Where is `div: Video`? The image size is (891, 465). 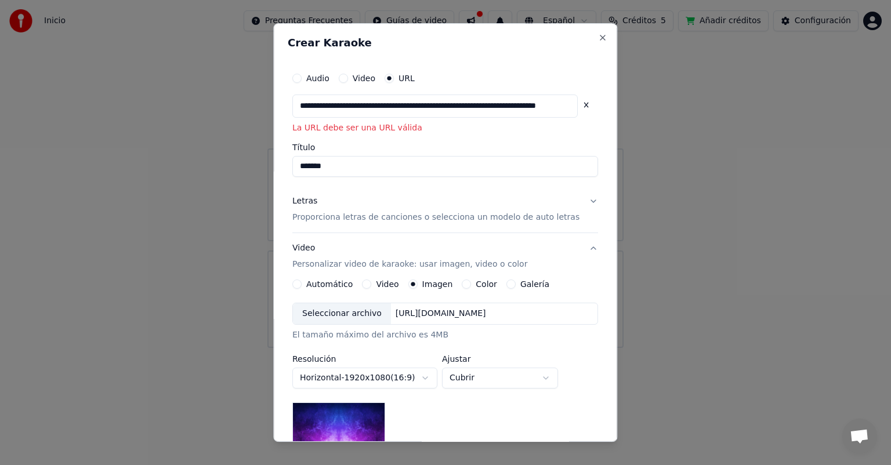 div: Video is located at coordinates (410, 256).